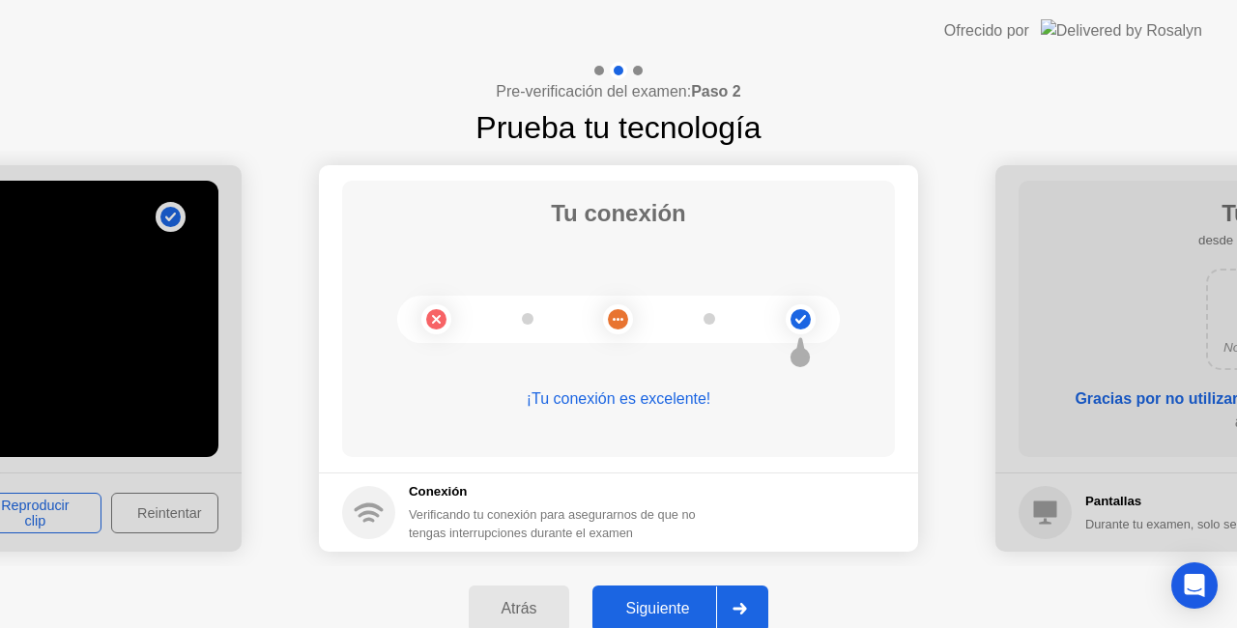 The width and height of the screenshot is (1237, 628). What do you see at coordinates (657, 609) in the screenshot?
I see `div: Siguiente` at bounding box center [657, 609].